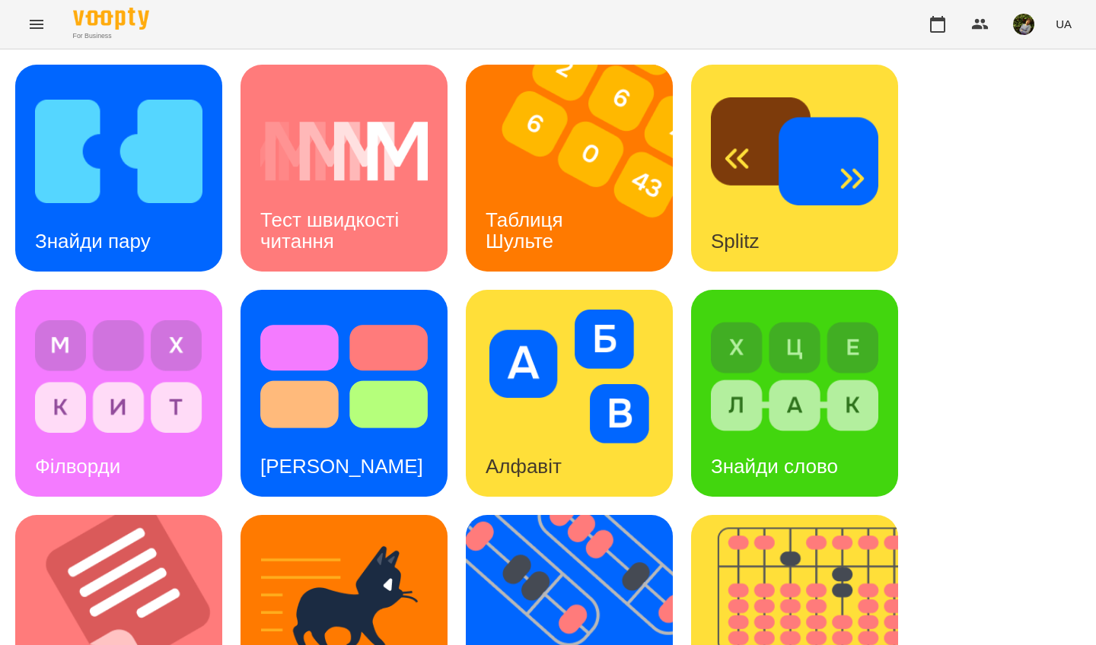 The height and width of the screenshot is (645, 1096). What do you see at coordinates (794, 168) in the screenshot?
I see `a: SplitzSplitz` at bounding box center [794, 168].